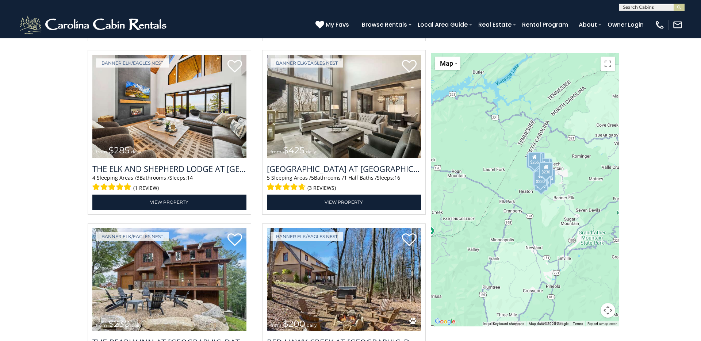 Image resolution: width=701 pixels, height=341 pixels. What do you see at coordinates (294, 324) in the screenshot?
I see `span: $200` at bounding box center [294, 324].